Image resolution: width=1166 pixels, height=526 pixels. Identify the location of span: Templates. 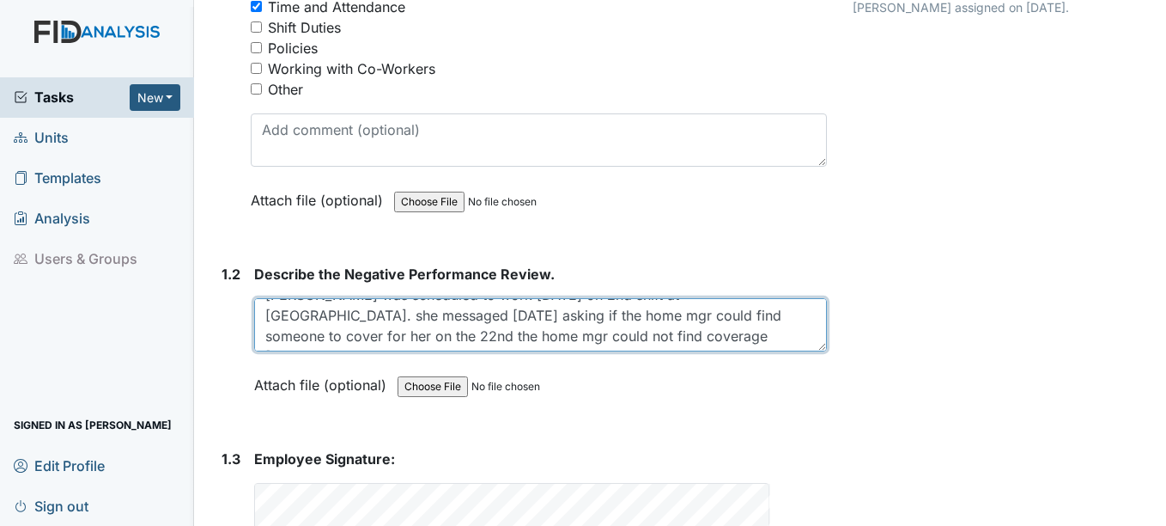
(58, 178).